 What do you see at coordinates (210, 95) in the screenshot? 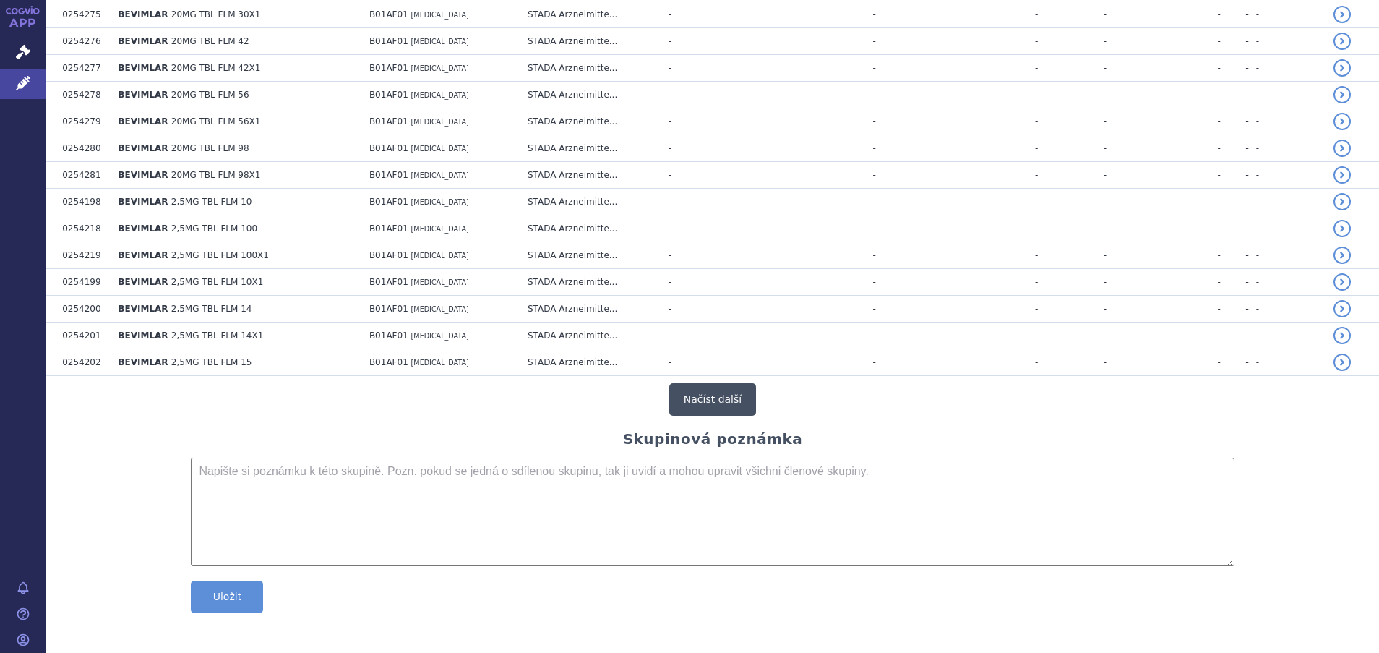
I see `span: 20MG TBL FLM 56` at bounding box center [210, 95].